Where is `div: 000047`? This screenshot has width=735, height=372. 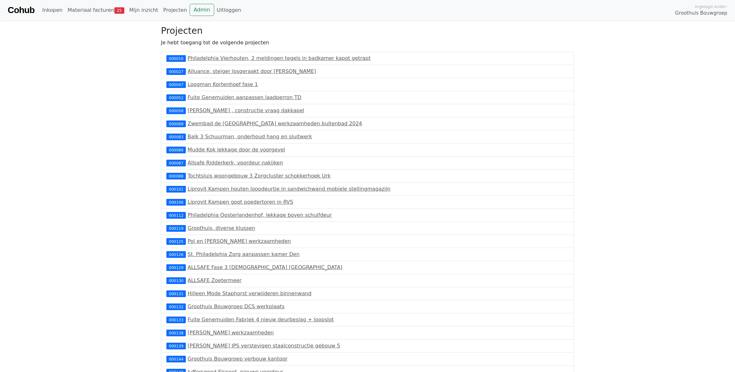
div: 000047 is located at coordinates (176, 84).